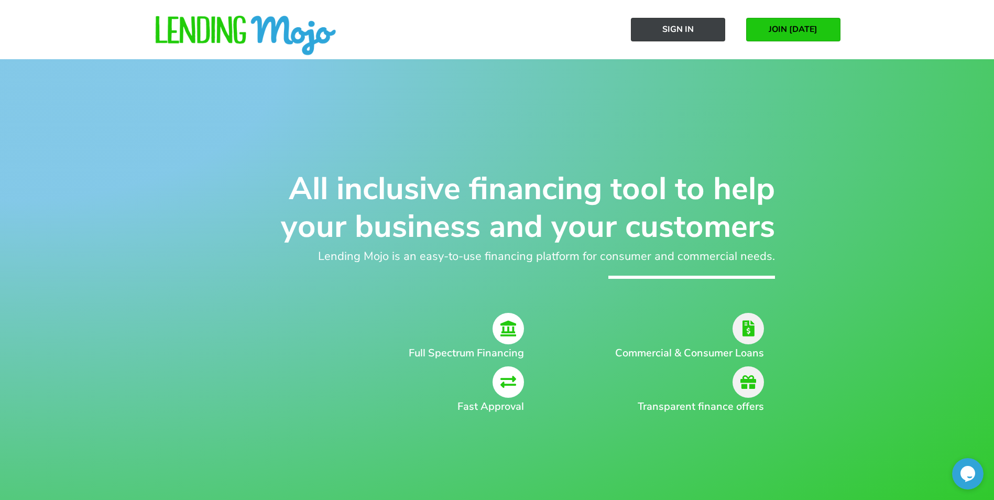 This screenshot has width=994, height=500. What do you see at coordinates (680, 406) in the screenshot?
I see `h2: Transparent finance offers` at bounding box center [680, 406].